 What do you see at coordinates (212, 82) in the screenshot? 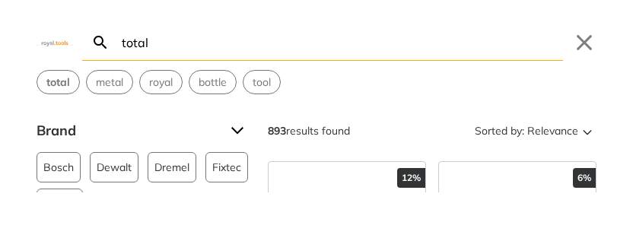
I see `span: bottle` at bounding box center [212, 82].